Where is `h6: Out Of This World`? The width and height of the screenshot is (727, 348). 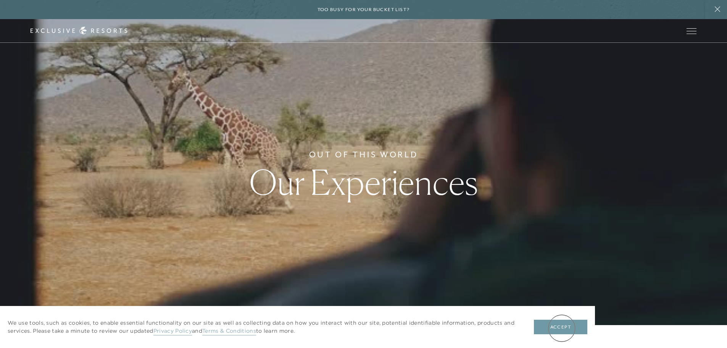 h6: Out Of This World is located at coordinates (364, 155).